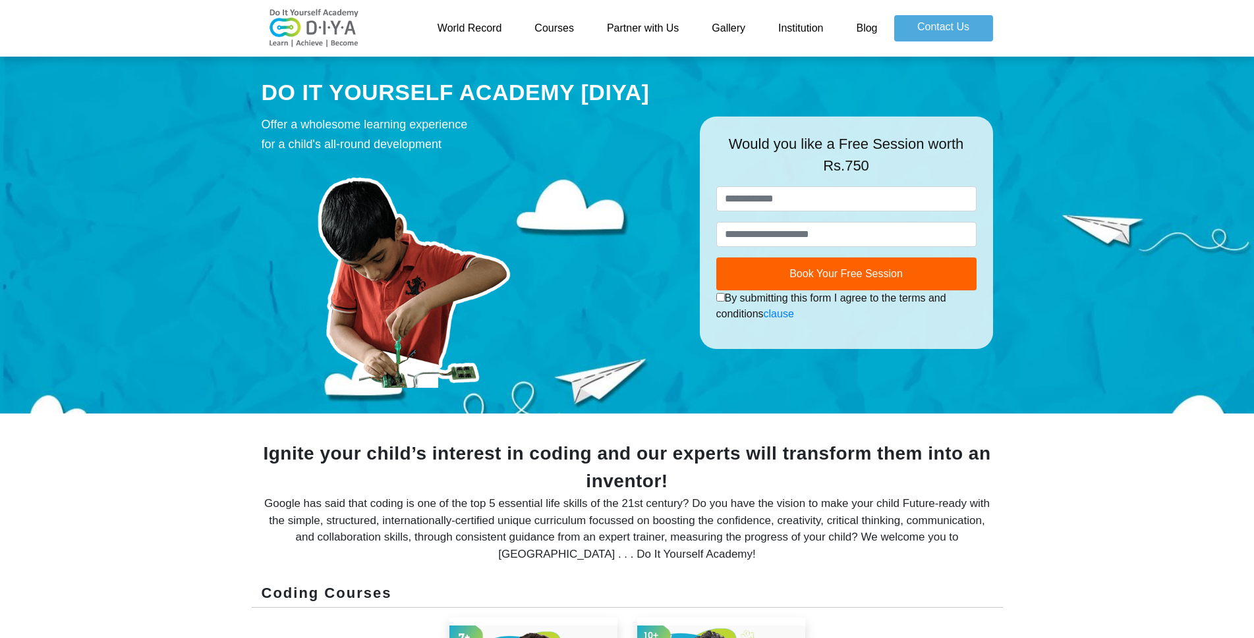  I want to click on div: Google has said that coding is one of the top 5 essential life skills of the 21st century? Do you..., so click(627, 529).